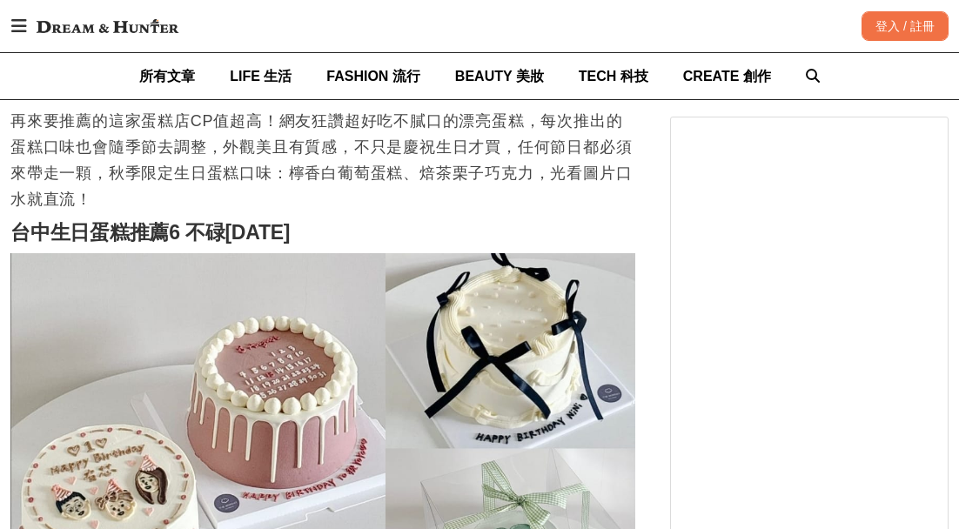 This screenshot has height=529, width=959. What do you see at coordinates (614, 76) in the screenshot?
I see `span: TECH 科技` at bounding box center [614, 76].